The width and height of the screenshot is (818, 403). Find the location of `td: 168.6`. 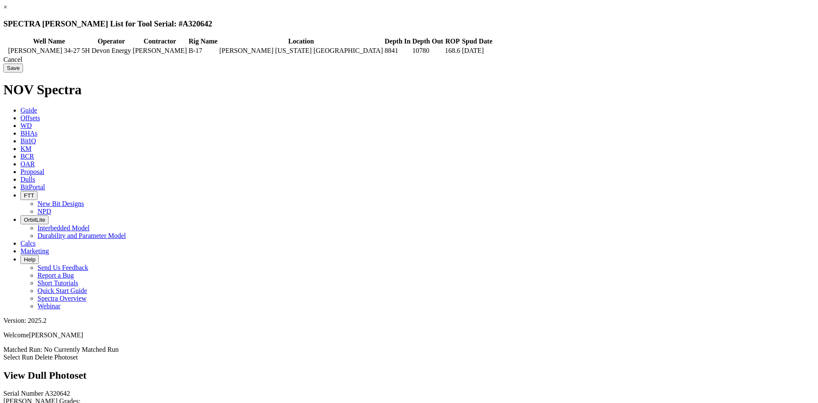

td: 168.6 is located at coordinates (452, 51).